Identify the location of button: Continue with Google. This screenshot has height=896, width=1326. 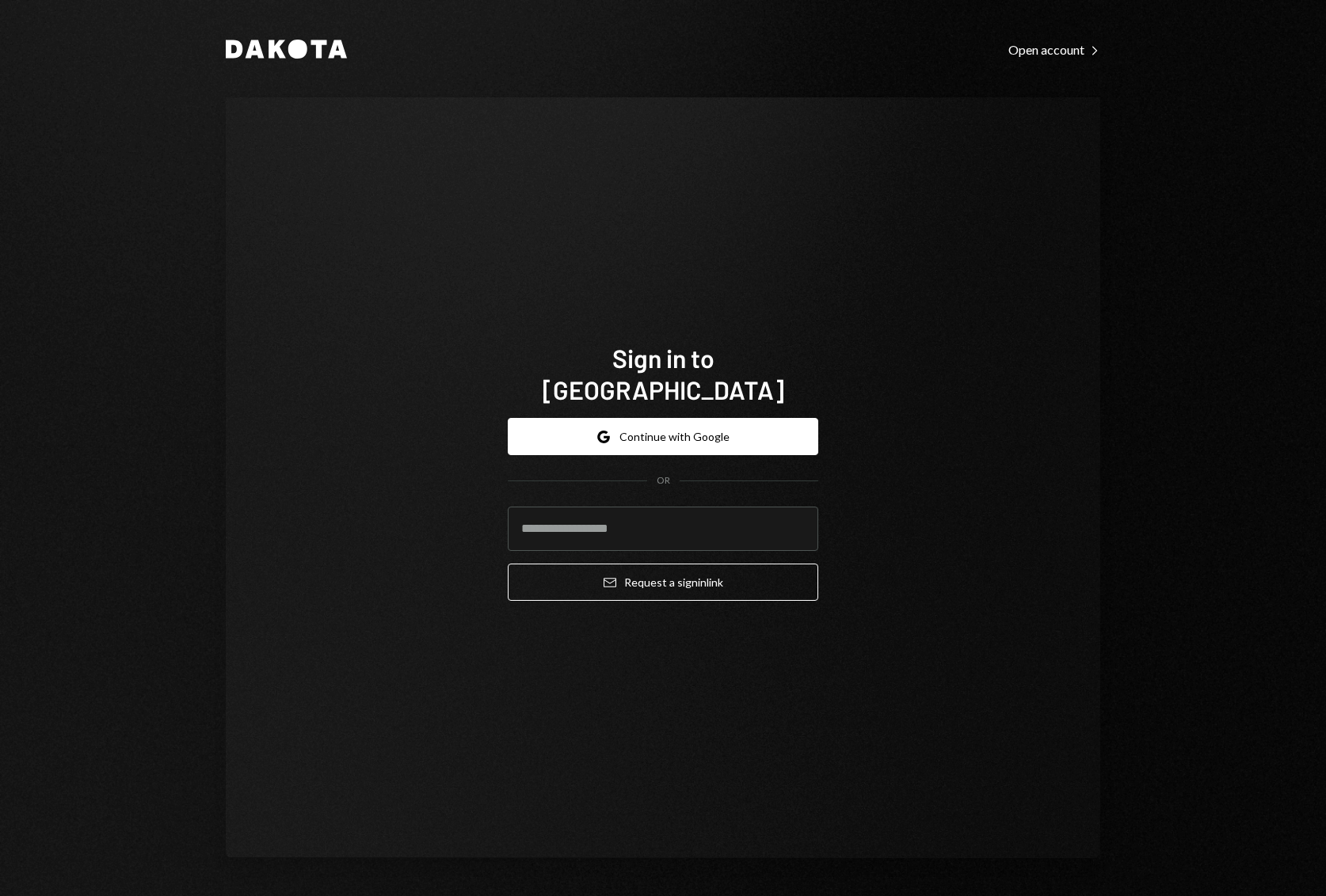
(663, 436).